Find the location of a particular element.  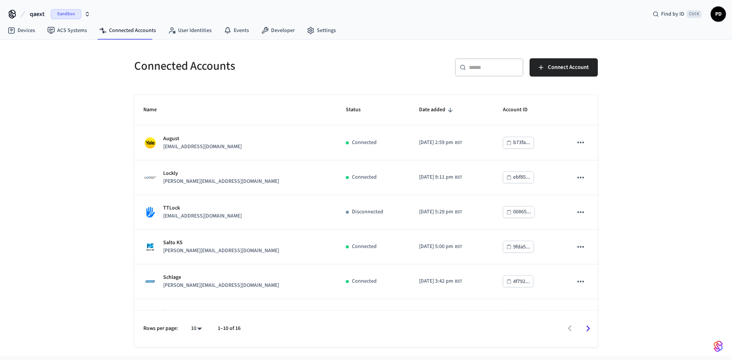

img: Lockly Logo, Square is located at coordinates (150, 178).